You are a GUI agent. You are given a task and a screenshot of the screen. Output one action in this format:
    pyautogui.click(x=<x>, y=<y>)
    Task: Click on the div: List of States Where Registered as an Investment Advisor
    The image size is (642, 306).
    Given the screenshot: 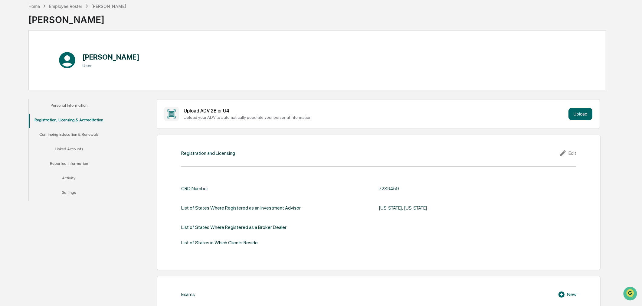 What is the action you would take?
    pyautogui.click(x=241, y=208)
    